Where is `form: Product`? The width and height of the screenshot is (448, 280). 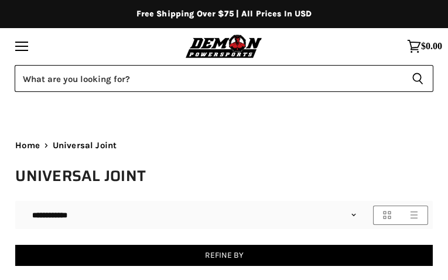 form: Product is located at coordinates (224, 79).